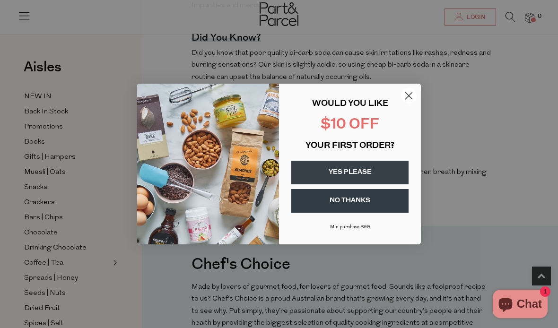 This screenshot has width=558, height=328. I want to click on span: YOUR FIRST ORDER?, so click(350, 146).